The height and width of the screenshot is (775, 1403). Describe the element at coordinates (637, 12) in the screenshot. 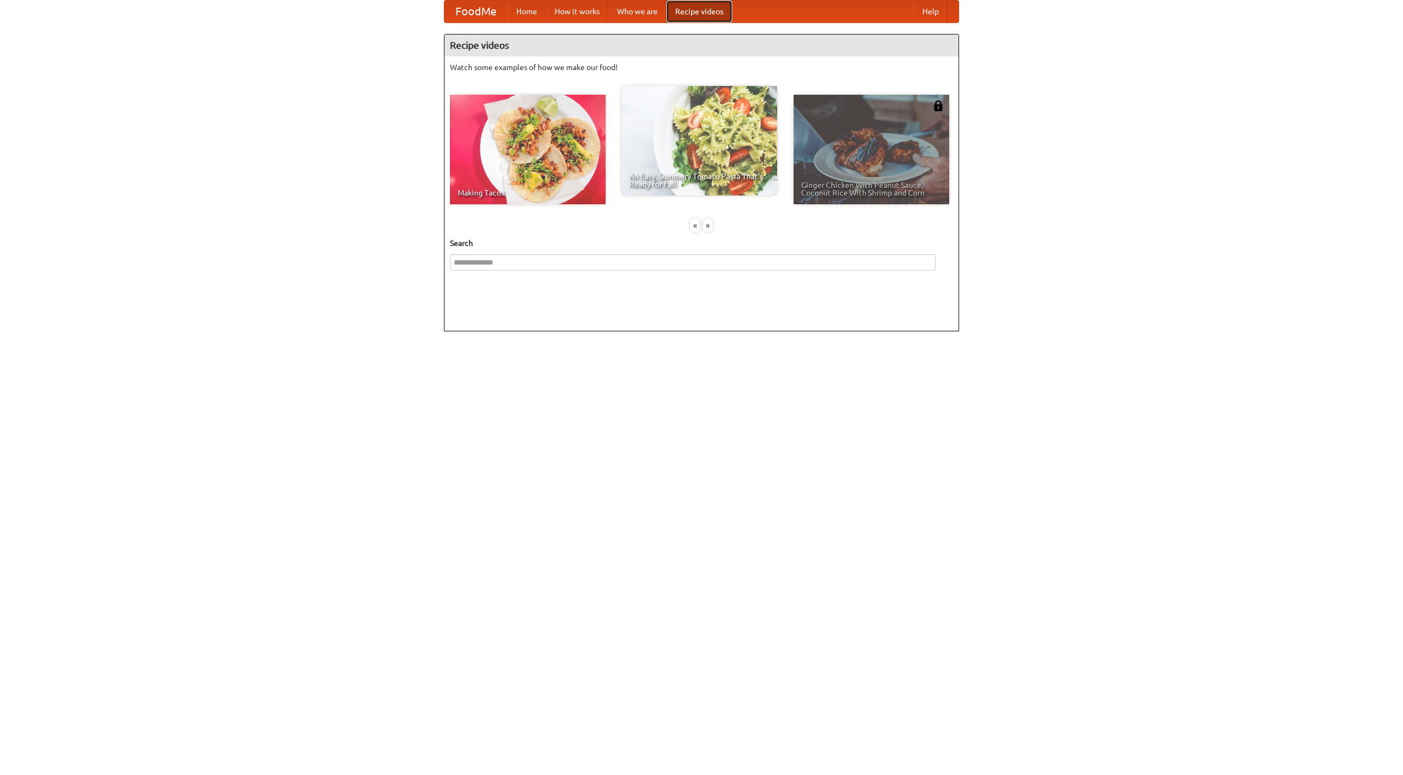

I see `a: Who we are` at that location.